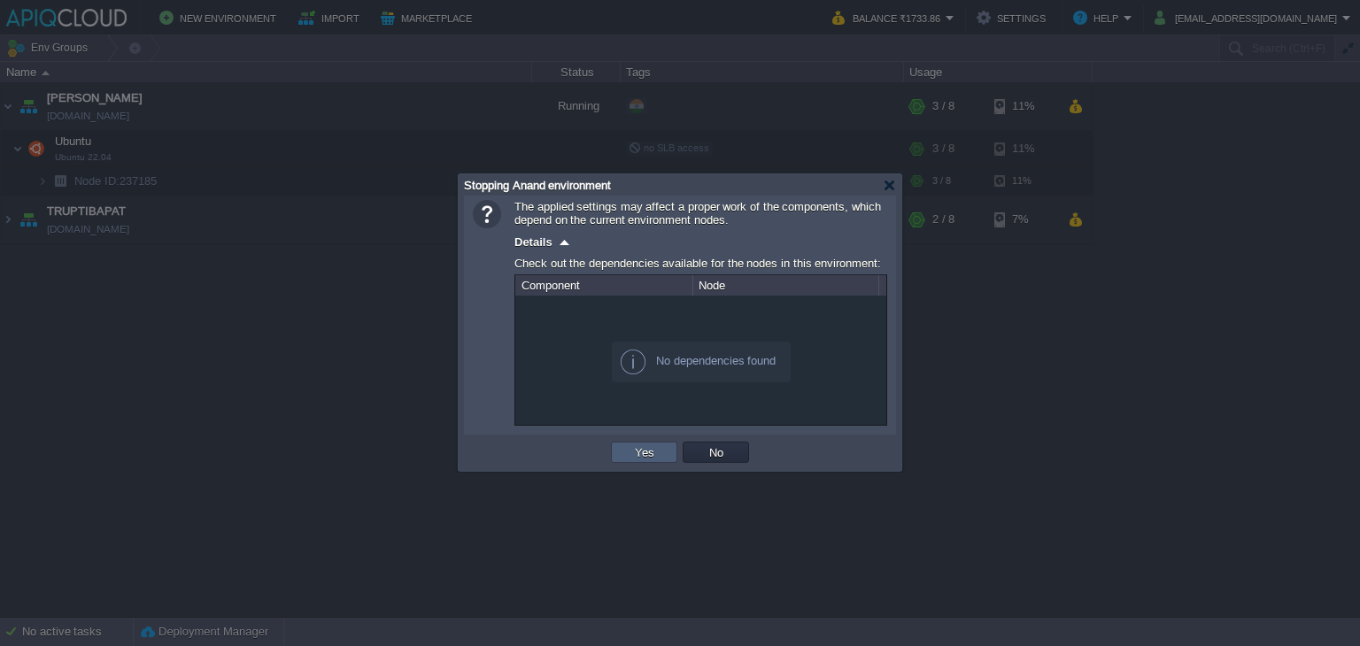 Image resolution: width=1360 pixels, height=646 pixels. I want to click on span: Details, so click(533, 242).